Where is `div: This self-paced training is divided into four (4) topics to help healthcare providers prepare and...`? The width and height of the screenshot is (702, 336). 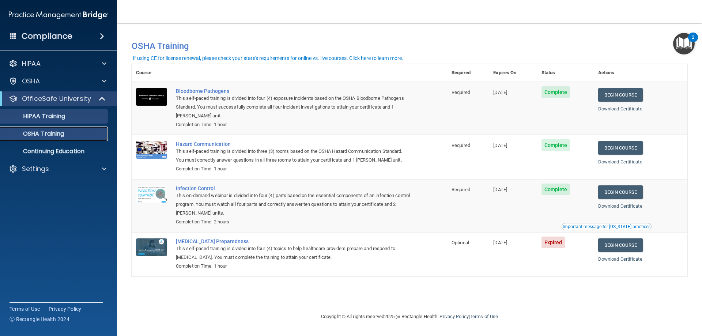
div: This self-paced training is divided into four (4) topics to help healthcare providers prepare and... is located at coordinates (293, 253).